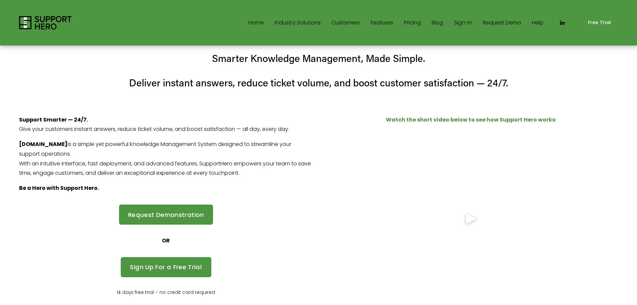  What do you see at coordinates (600, 23) in the screenshot?
I see `a: Free Trial` at bounding box center [600, 23].